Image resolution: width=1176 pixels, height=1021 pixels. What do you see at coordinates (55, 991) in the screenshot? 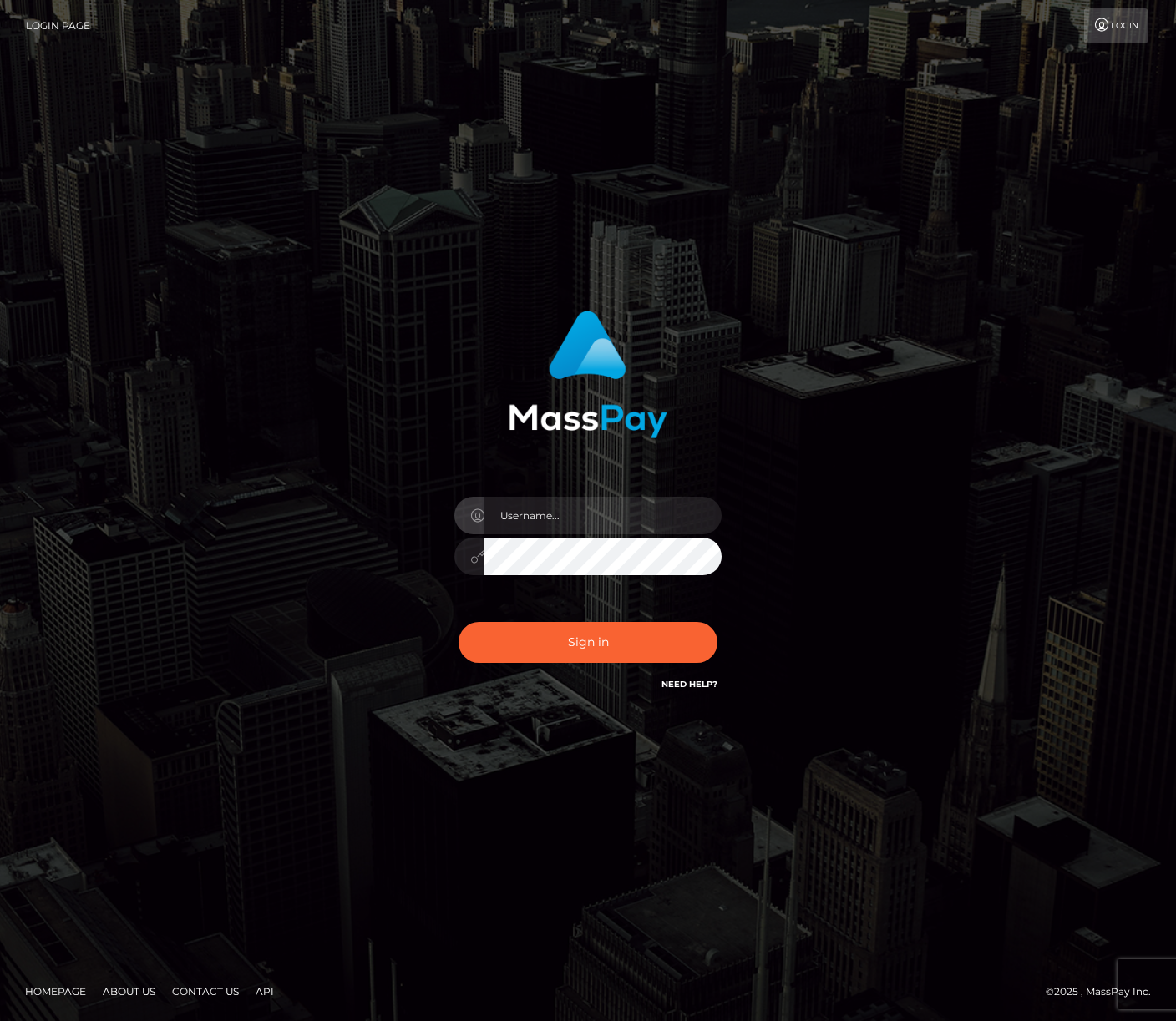
I see `a: Homepage` at bounding box center [55, 991].